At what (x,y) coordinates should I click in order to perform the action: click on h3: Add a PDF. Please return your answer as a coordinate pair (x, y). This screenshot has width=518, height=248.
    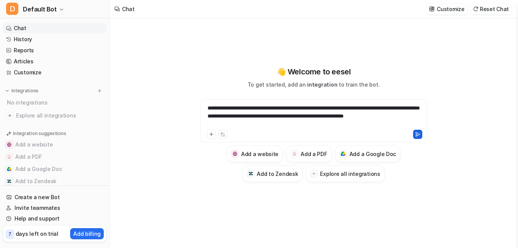
    Looking at the image, I should click on (314, 154).